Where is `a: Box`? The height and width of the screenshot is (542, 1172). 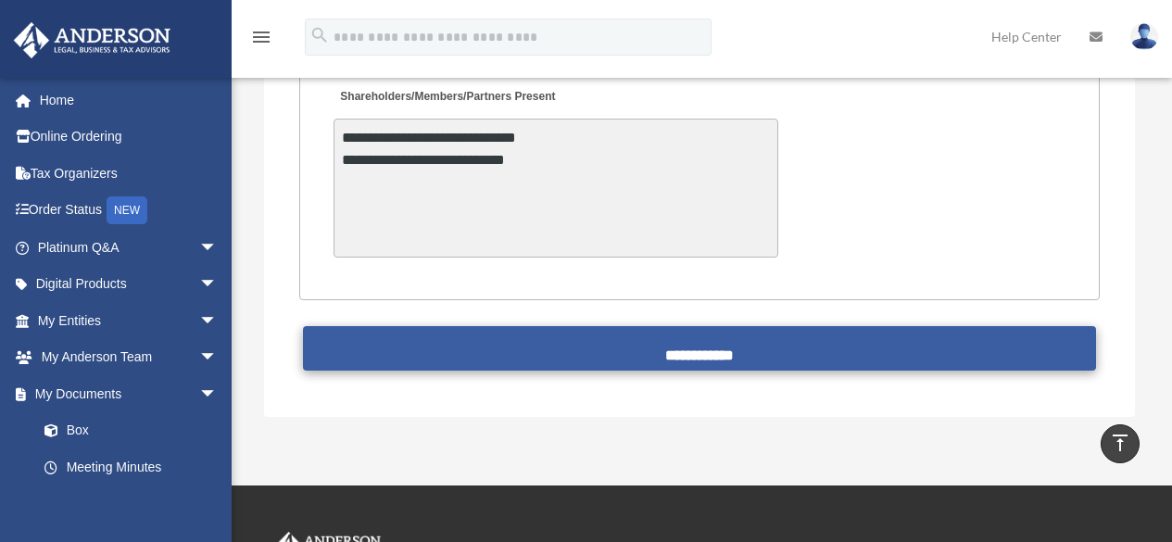 a: Box is located at coordinates (135, 431).